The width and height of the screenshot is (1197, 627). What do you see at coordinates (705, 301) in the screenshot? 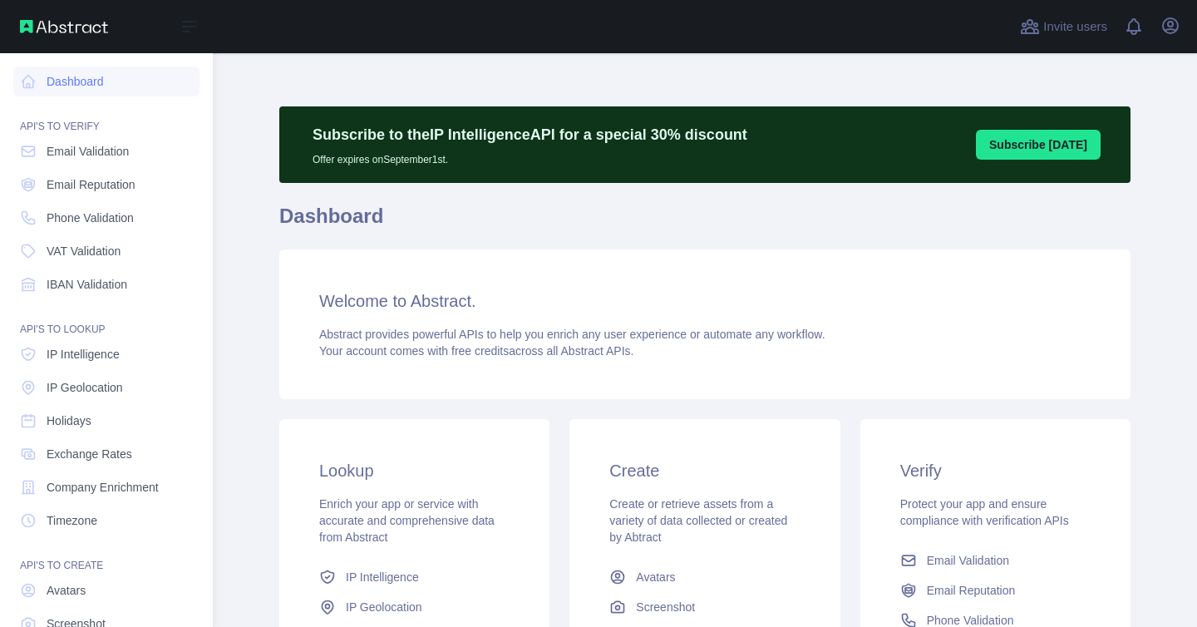
I see `h3: Welcome to Abstract.` at bounding box center [705, 301].